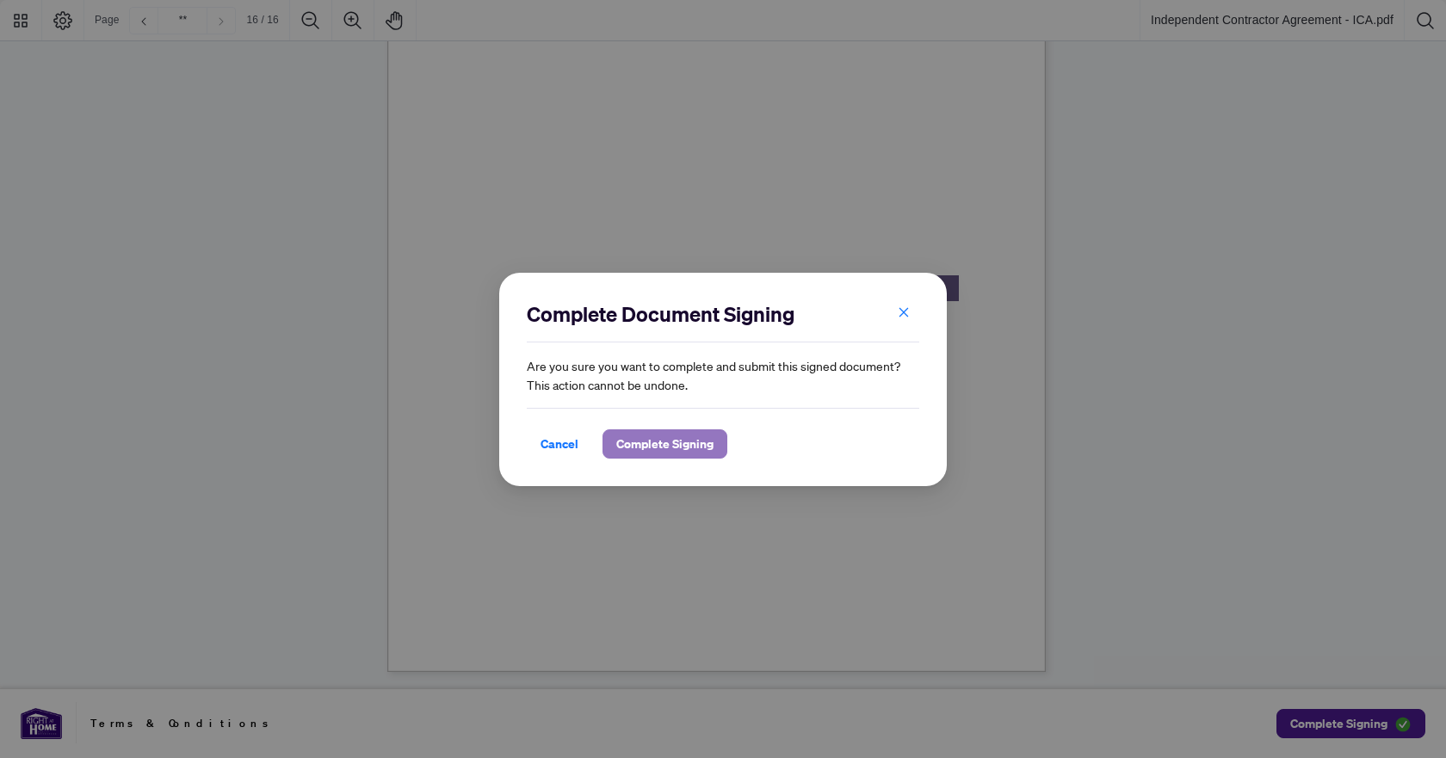  What do you see at coordinates (723, 379) in the screenshot?
I see `div: Are you sure you want to complete and submit this signed document? This action cannot be undone.` at bounding box center [723, 379].